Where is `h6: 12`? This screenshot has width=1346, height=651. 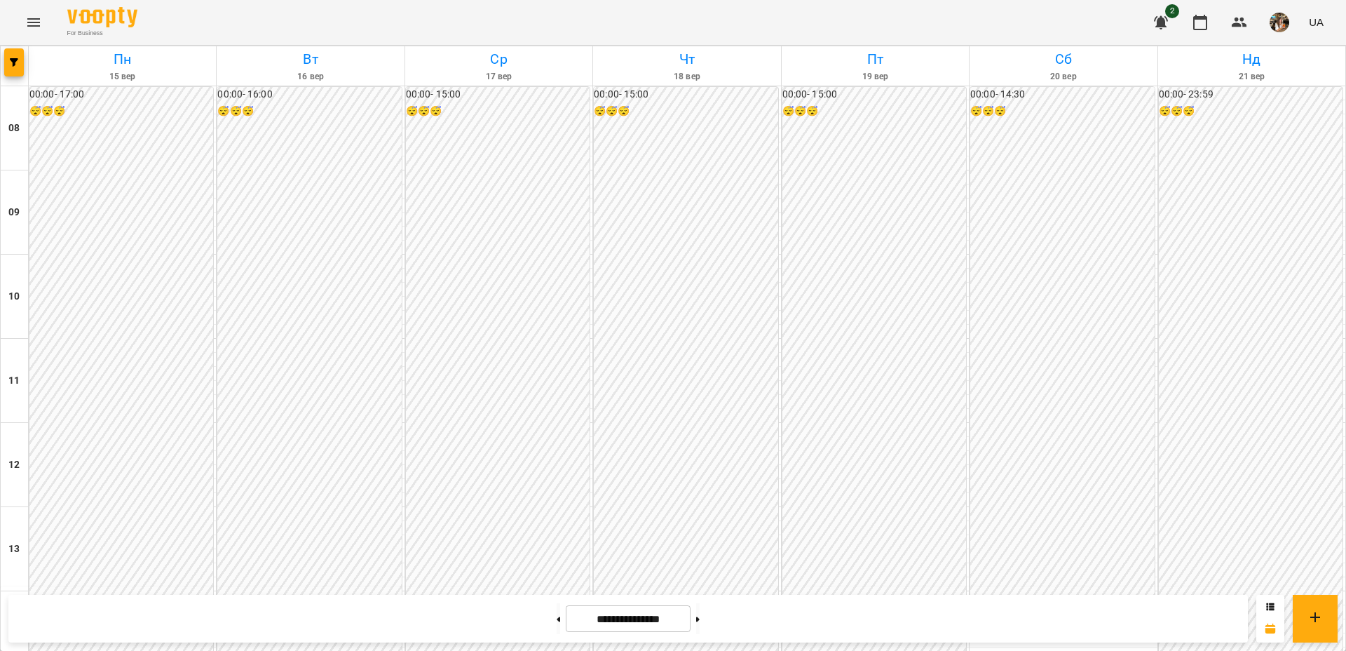
h6: 12 is located at coordinates (14, 465).